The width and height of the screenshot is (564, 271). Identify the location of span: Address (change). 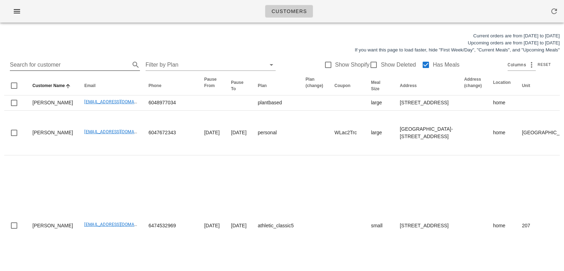
(473, 82).